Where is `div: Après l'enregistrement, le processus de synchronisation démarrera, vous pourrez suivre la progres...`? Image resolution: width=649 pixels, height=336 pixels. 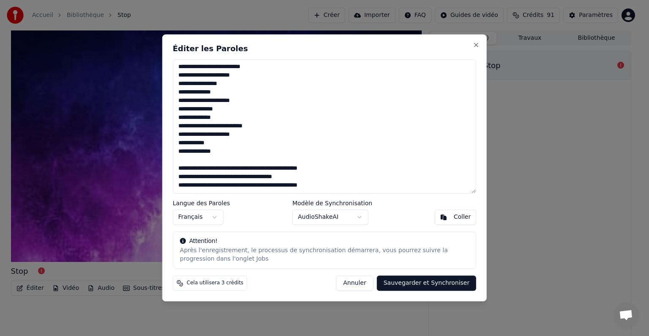
div: Après l'enregistrement, le processus de synchronisation démarrera, vous pourrez suivre la progres... is located at coordinates (325, 255).